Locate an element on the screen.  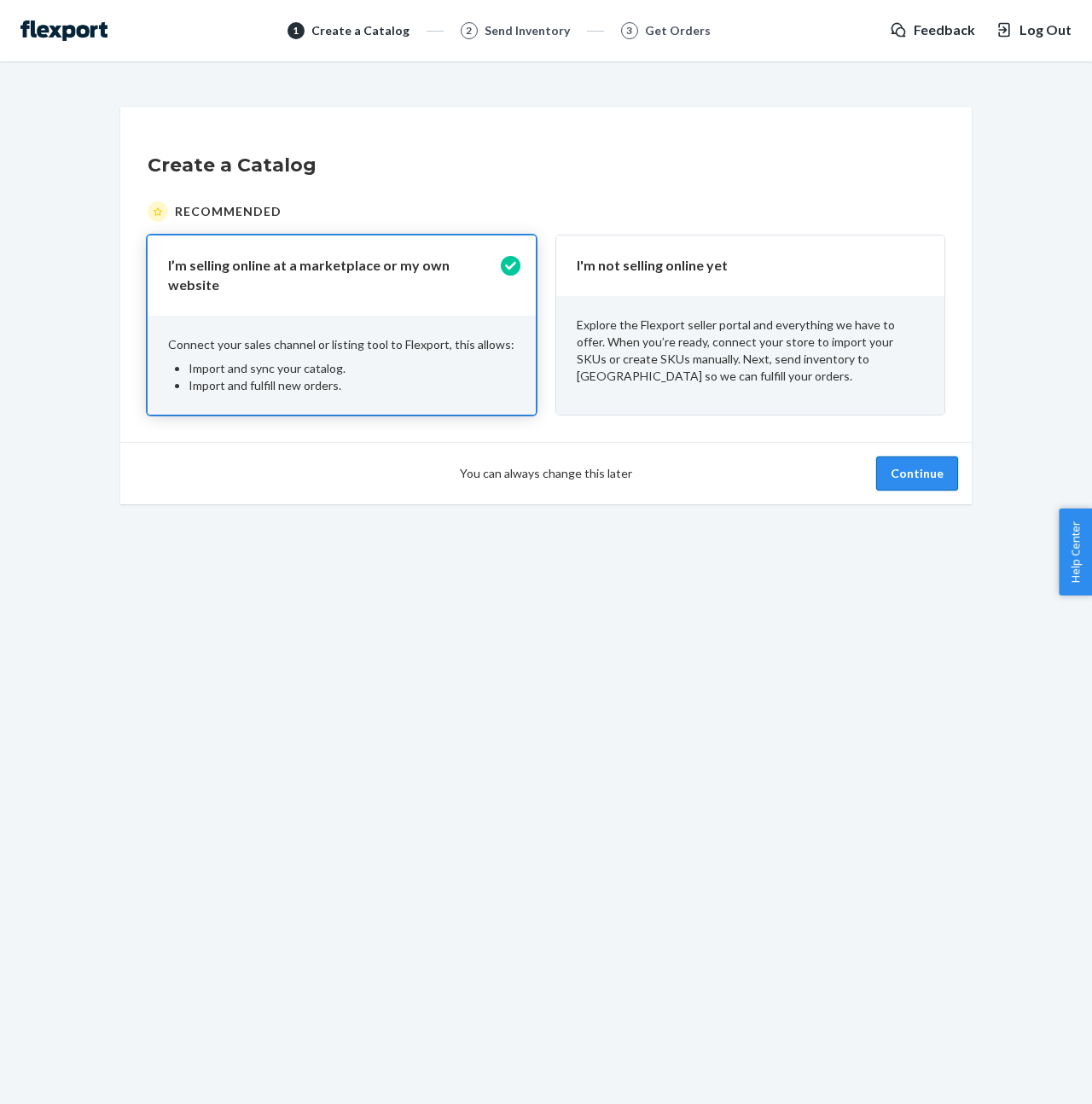
p: I'm not selling online yet is located at coordinates (740, 266).